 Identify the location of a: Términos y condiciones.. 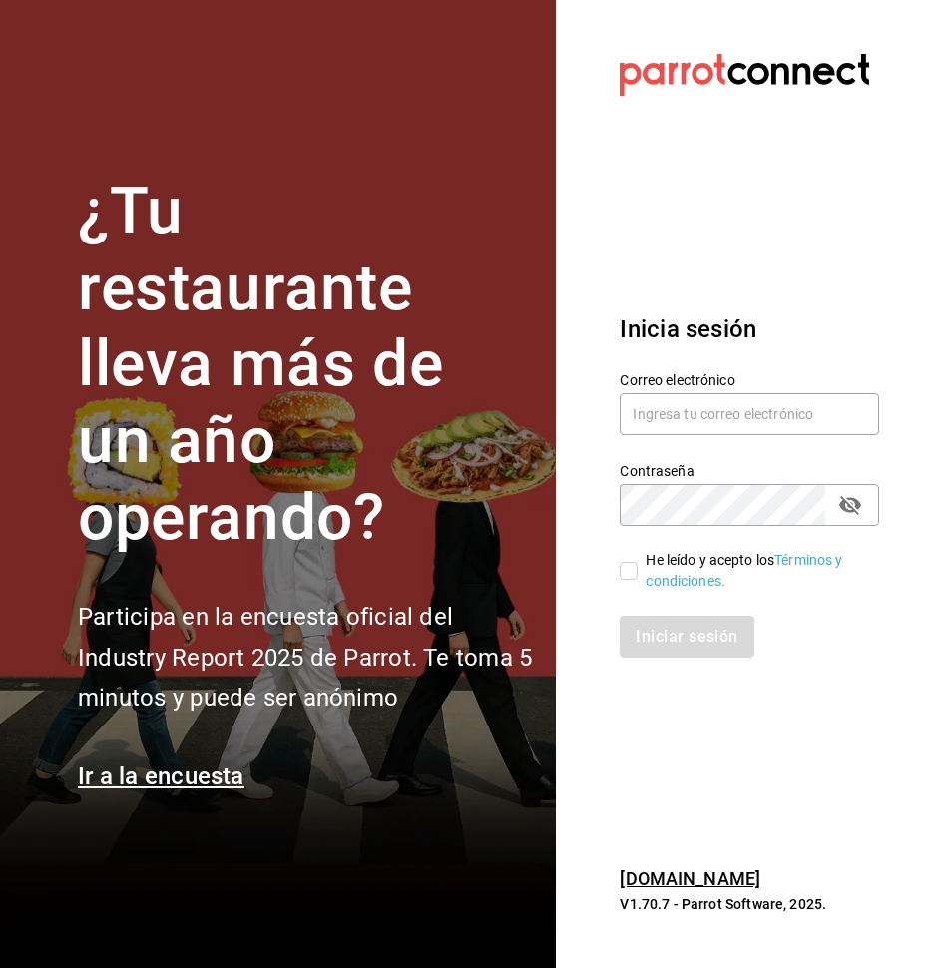
(743, 570).